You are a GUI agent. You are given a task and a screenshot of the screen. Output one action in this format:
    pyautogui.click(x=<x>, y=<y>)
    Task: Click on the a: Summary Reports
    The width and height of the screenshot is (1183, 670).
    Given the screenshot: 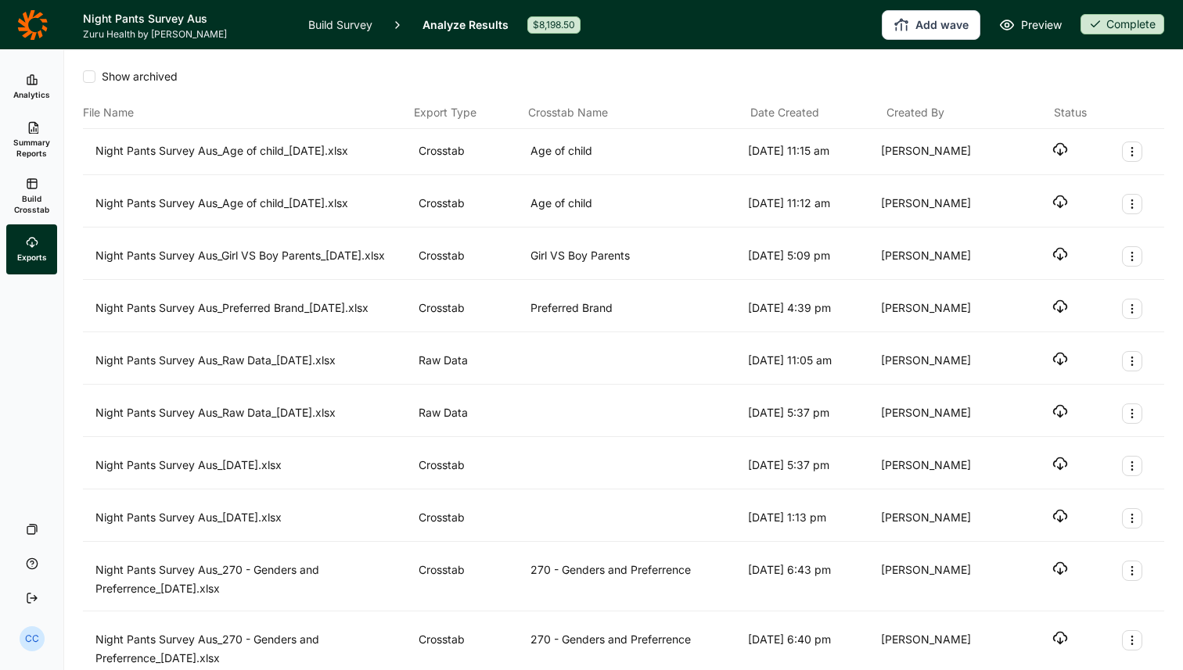 What is the action you would take?
    pyautogui.click(x=31, y=140)
    